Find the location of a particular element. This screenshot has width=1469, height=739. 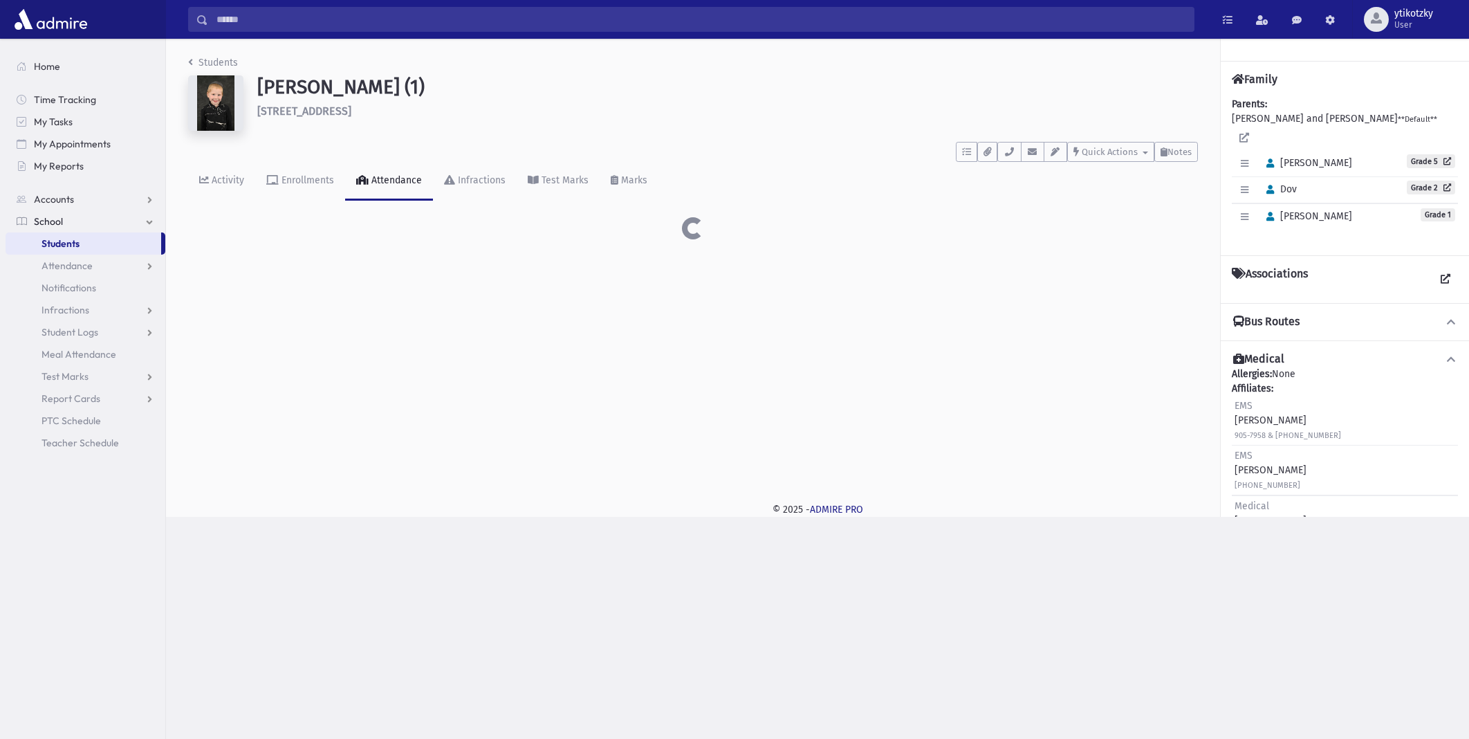

a: Marks is located at coordinates (629, 181).